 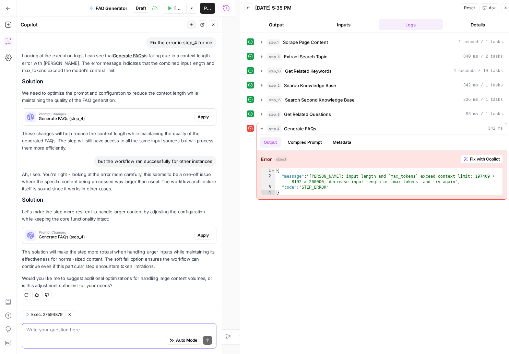 What do you see at coordinates (306, 57) in the screenshot?
I see `span: Extract Search Topic` at bounding box center [306, 57].